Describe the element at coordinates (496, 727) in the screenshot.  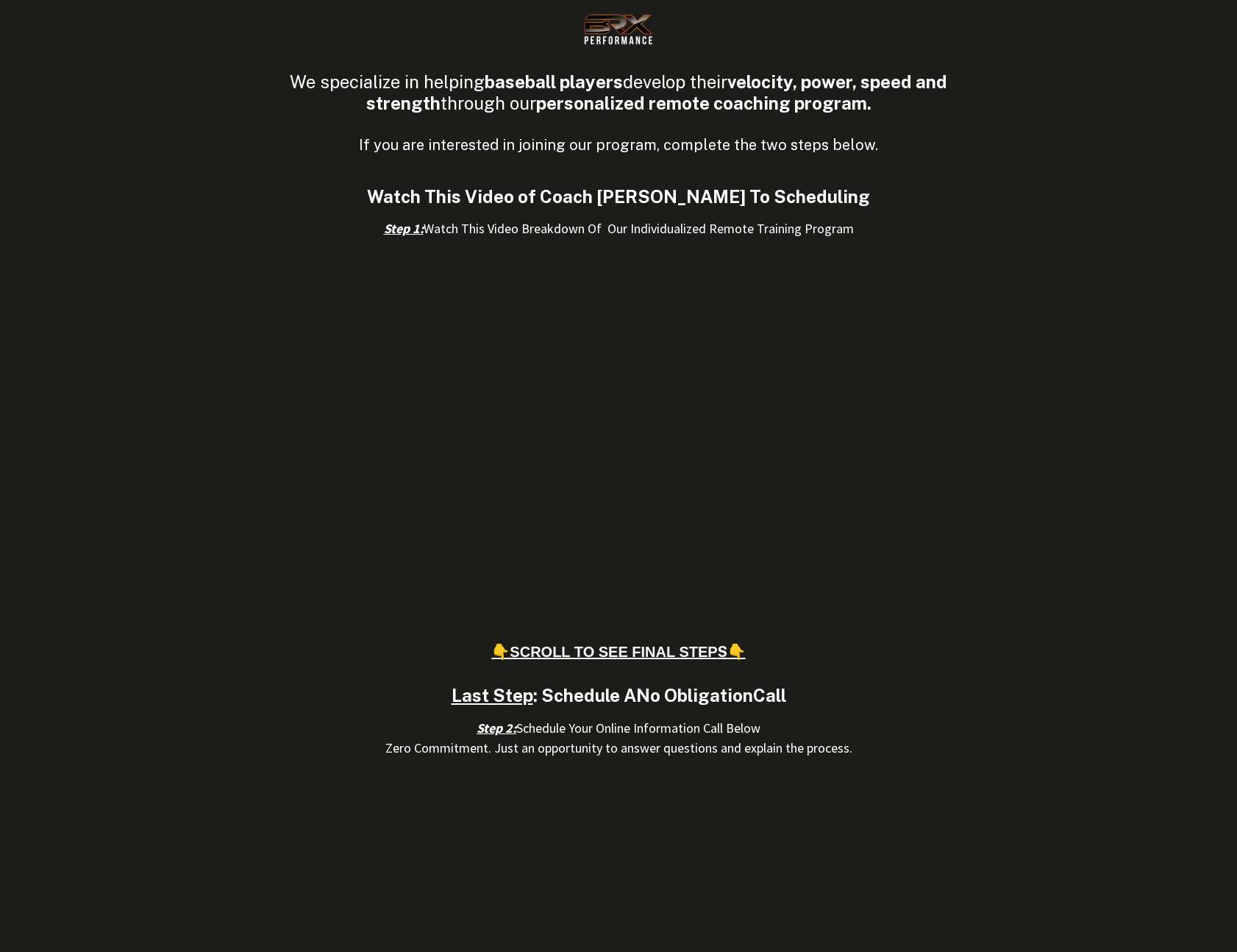
I see `span: Step 2:` at that location.